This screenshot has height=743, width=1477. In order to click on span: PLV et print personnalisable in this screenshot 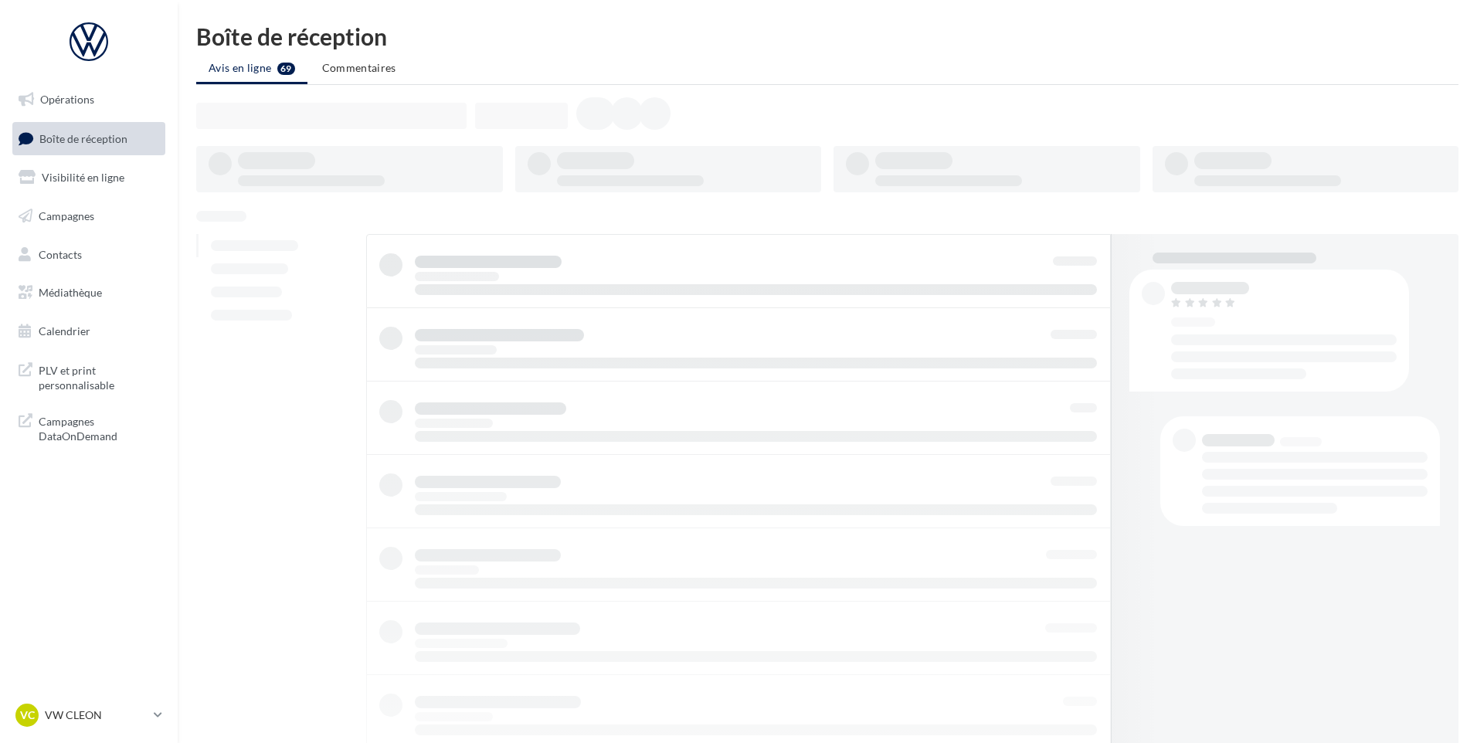, I will do `click(99, 376)`.